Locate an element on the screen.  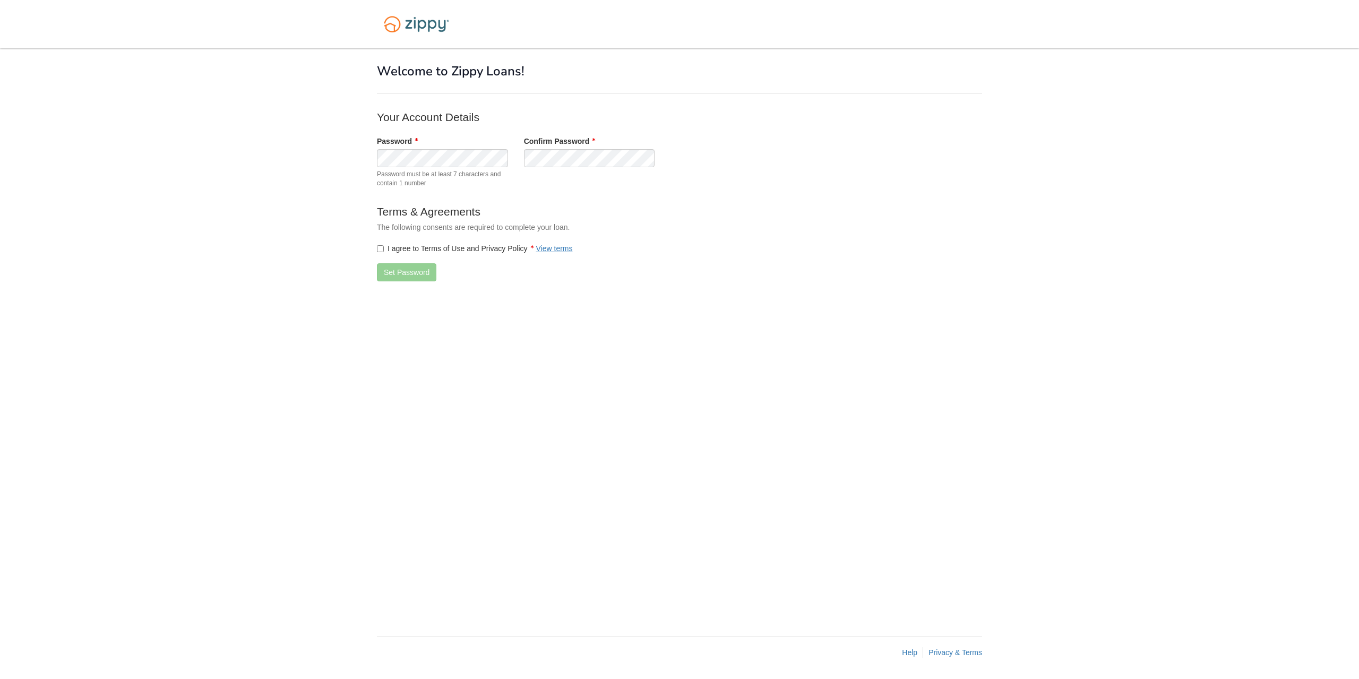
p: Your Account Details is located at coordinates (589, 117).